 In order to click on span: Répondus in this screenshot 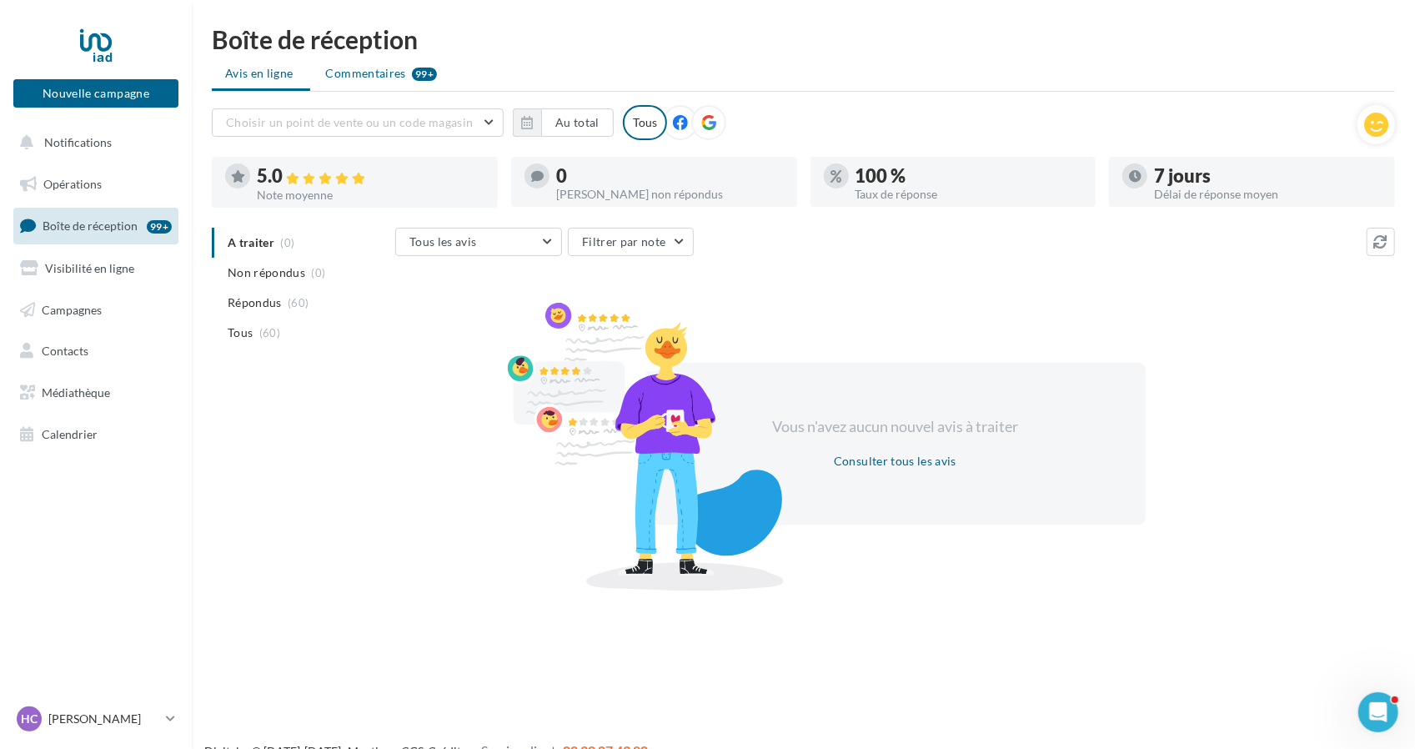, I will do `click(254, 303)`.